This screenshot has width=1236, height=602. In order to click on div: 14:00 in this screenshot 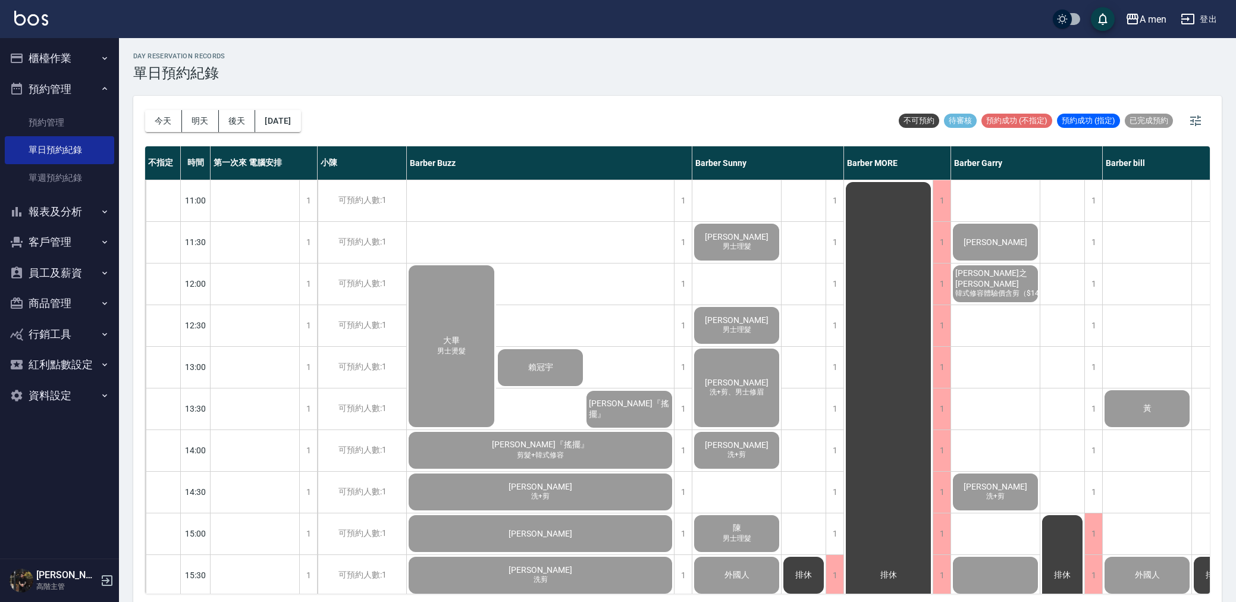, I will do `click(196, 450)`.